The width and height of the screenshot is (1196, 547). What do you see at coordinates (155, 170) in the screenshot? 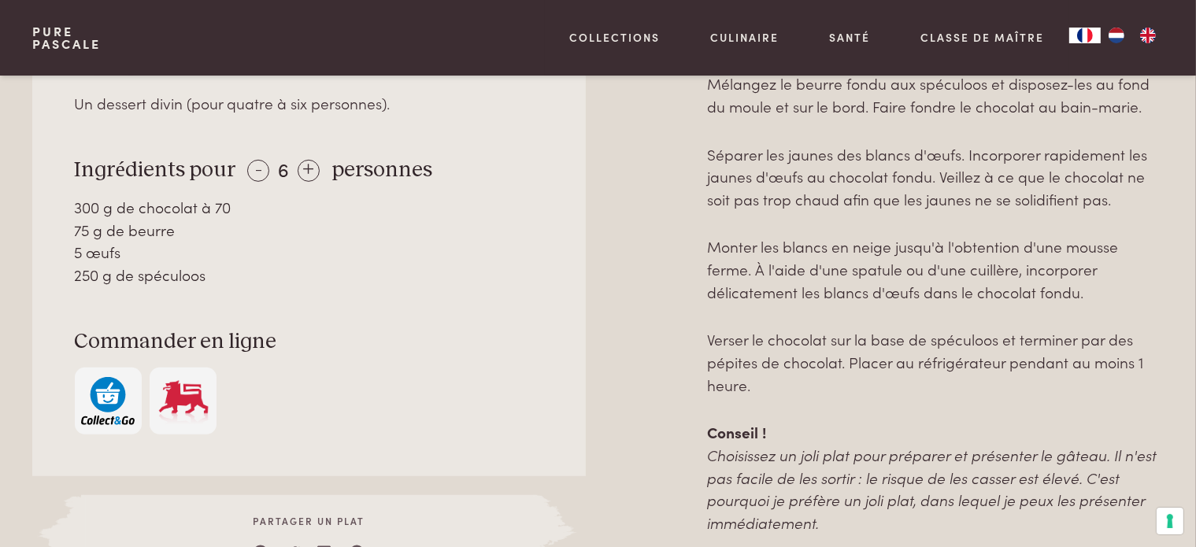
I see `span: Ingrédients pour` at bounding box center [155, 170].